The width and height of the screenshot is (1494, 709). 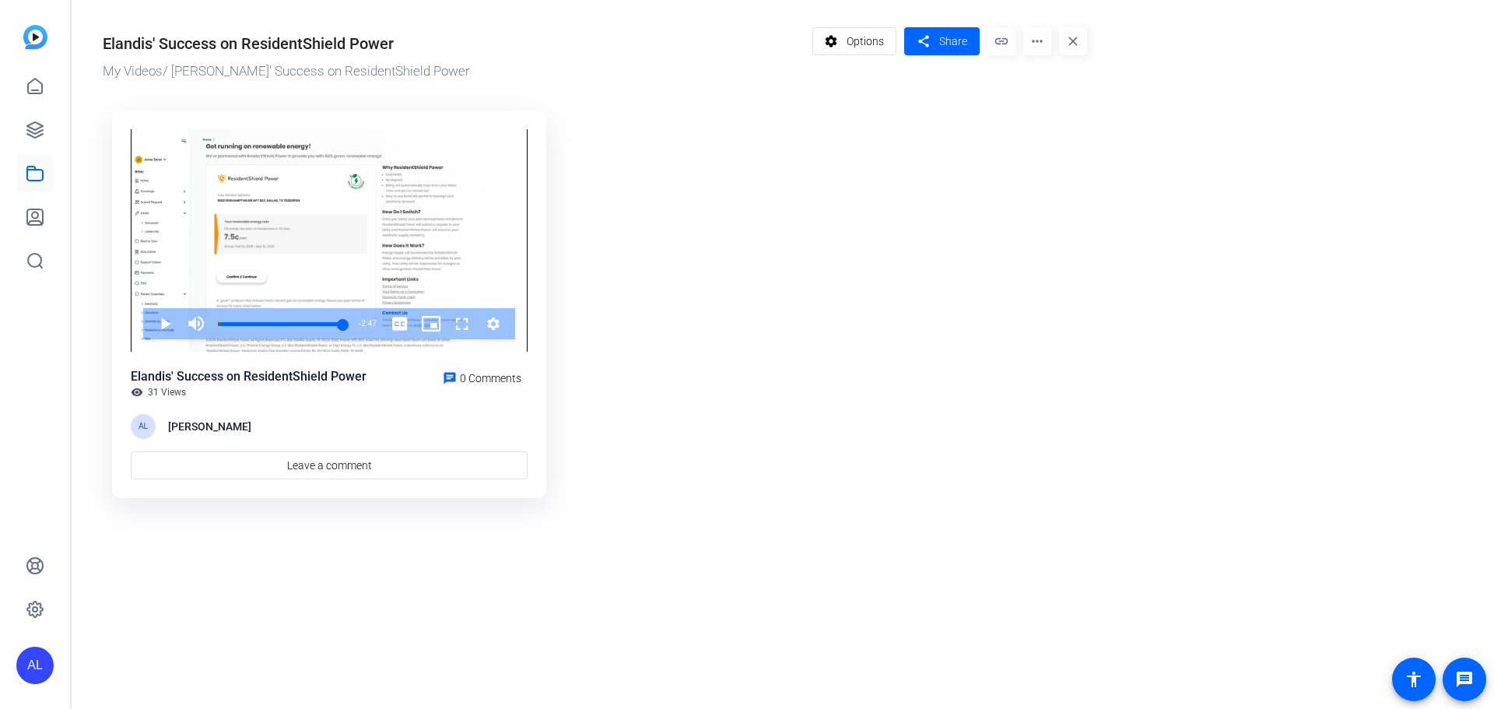 I want to click on mat-icon: share, so click(x=923, y=41).